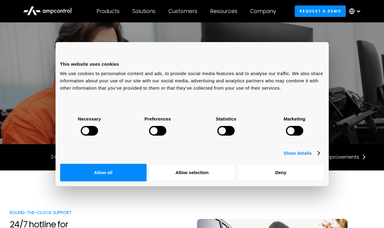 The height and width of the screenshot is (228, 384). What do you see at coordinates (192, 64) in the screenshot?
I see `div: This website uses cookies` at bounding box center [192, 64].